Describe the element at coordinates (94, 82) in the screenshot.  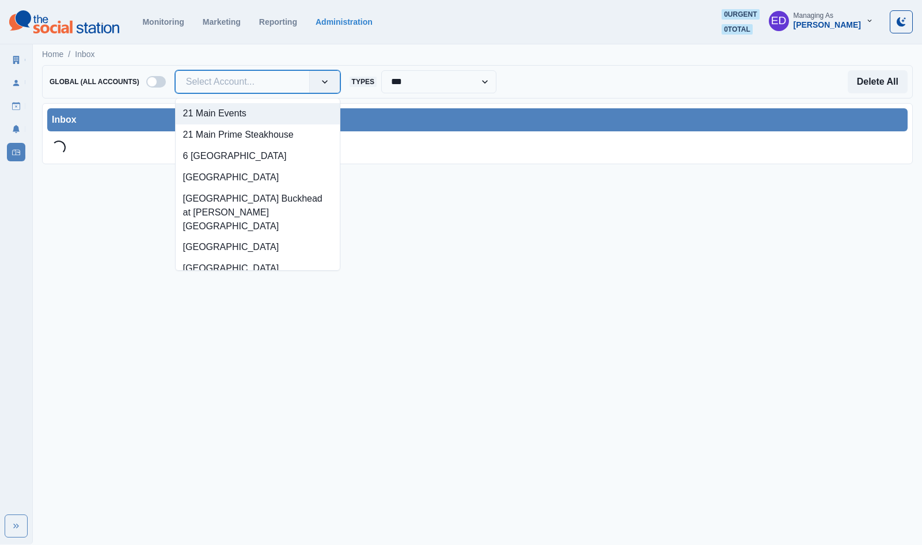
I see `span: Global (All Accounts)` at that location.